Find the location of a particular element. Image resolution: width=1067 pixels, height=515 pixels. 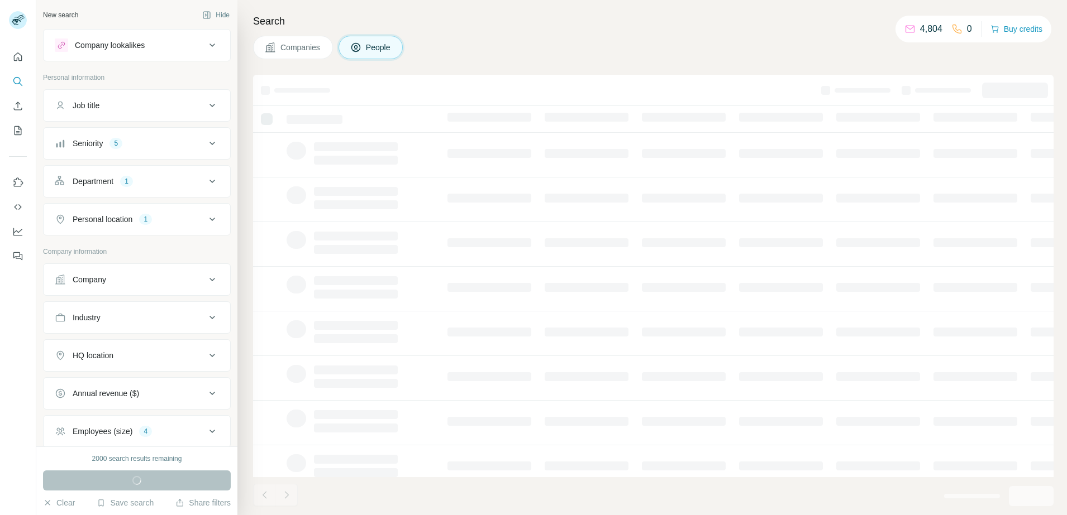

div: 4 is located at coordinates (145, 432).